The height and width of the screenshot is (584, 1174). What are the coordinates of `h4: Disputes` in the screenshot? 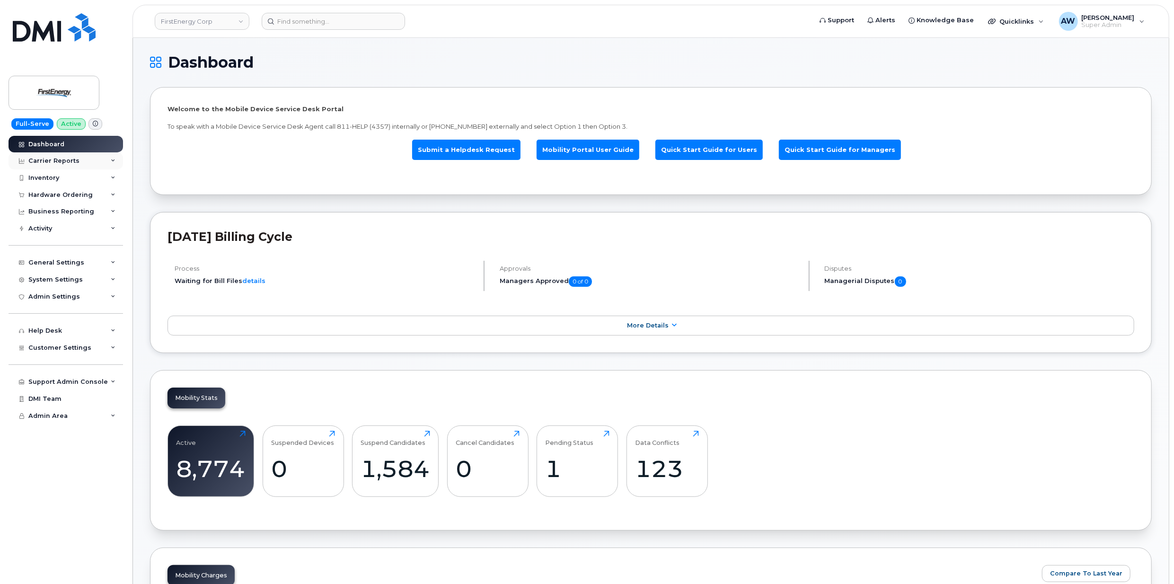 It's located at (980, 268).